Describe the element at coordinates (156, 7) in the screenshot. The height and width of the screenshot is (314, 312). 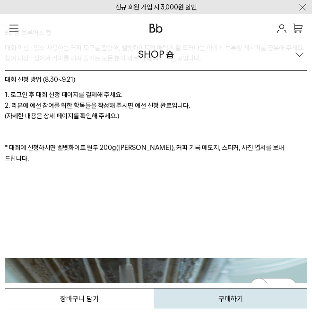
I see `a: 신규 회원 가입 시 3,000원 할인` at that location.